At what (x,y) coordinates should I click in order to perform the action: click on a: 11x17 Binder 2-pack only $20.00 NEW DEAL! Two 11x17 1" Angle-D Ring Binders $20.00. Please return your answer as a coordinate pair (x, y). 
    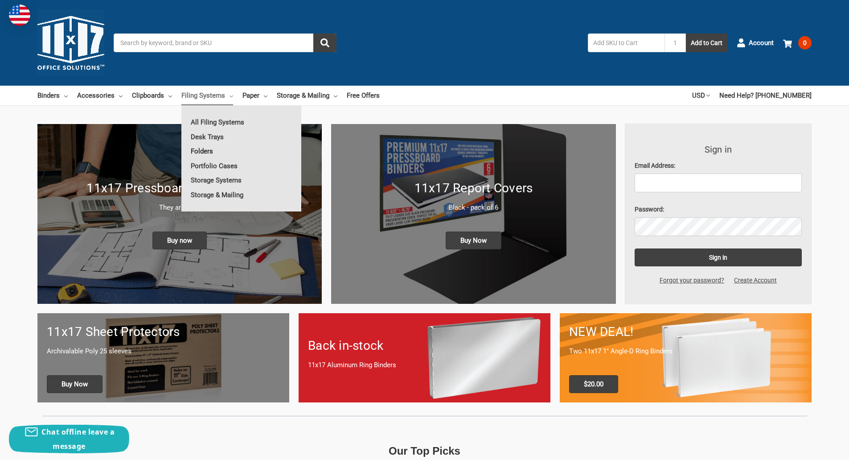
    Looking at the image, I should click on (686, 357).